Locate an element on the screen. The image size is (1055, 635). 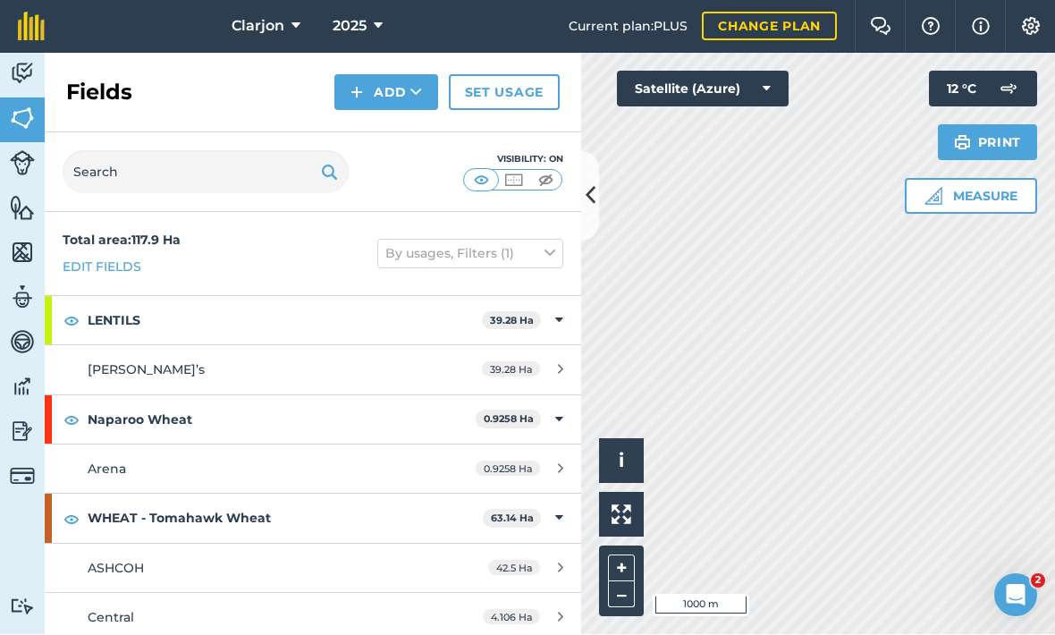
span: Clarjon is located at coordinates (258, 27).